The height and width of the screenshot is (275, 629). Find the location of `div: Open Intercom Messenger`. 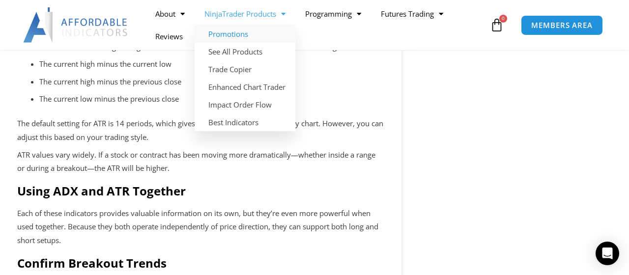

div: Open Intercom Messenger is located at coordinates (607, 253).